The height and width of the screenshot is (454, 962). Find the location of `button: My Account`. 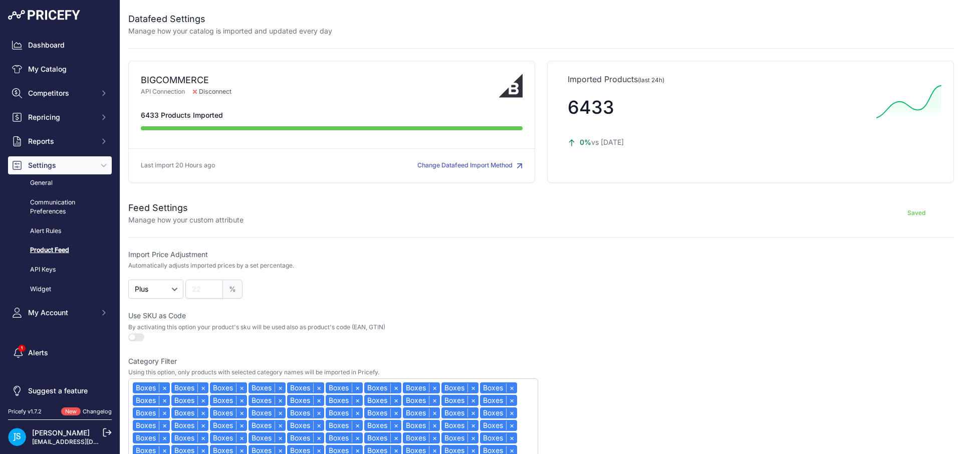

button: My Account is located at coordinates (60, 313).